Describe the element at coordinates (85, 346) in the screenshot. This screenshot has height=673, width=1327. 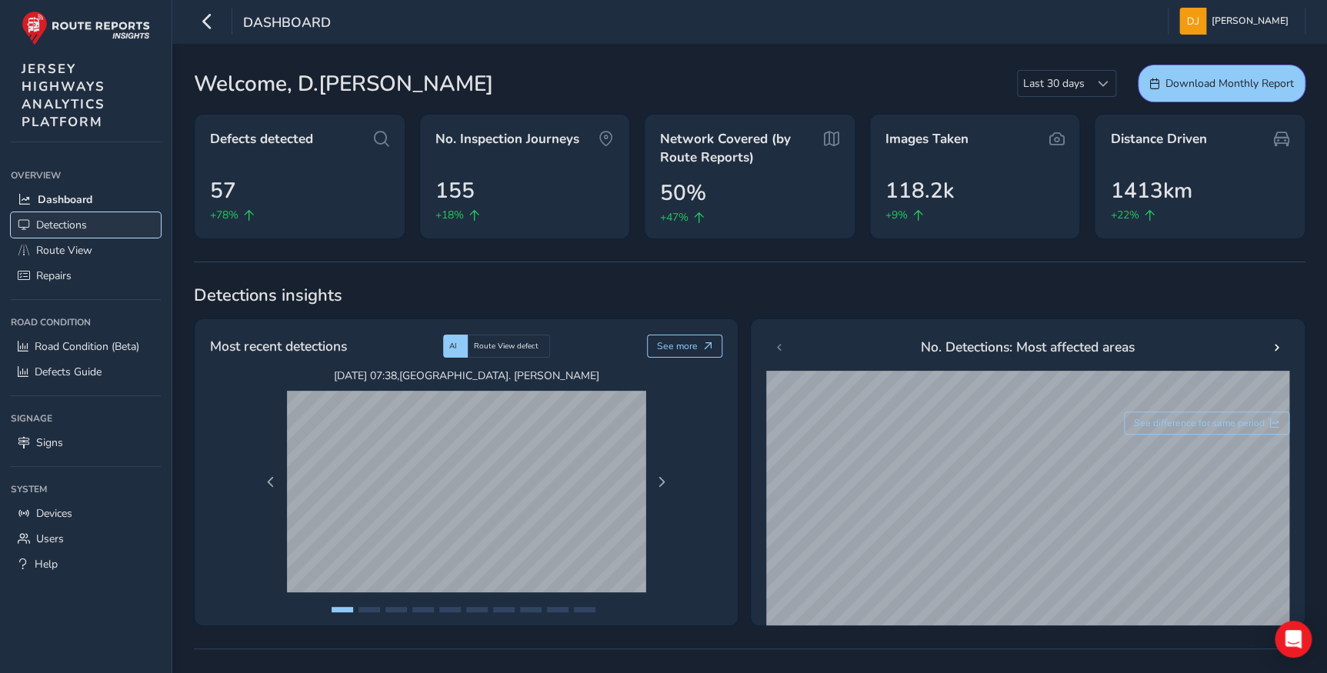
I see `a: Road Condition (Beta)` at that location.